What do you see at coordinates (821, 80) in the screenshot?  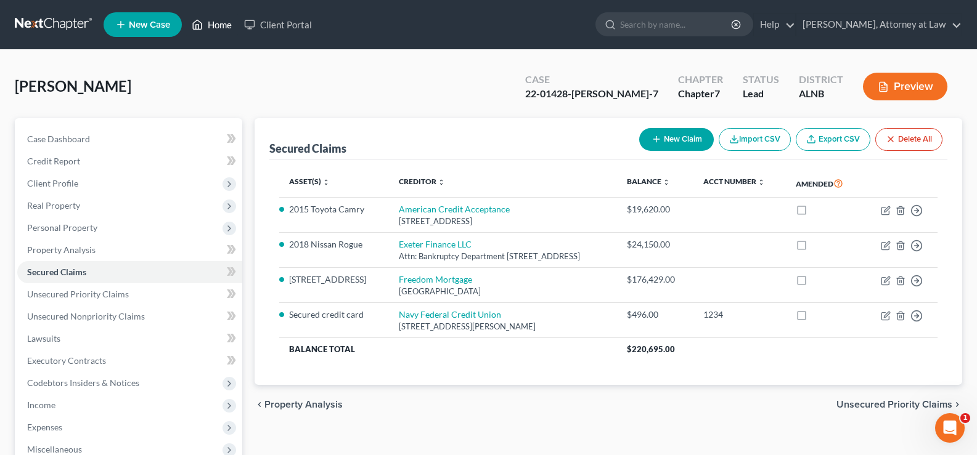 I see `div: District` at bounding box center [821, 80].